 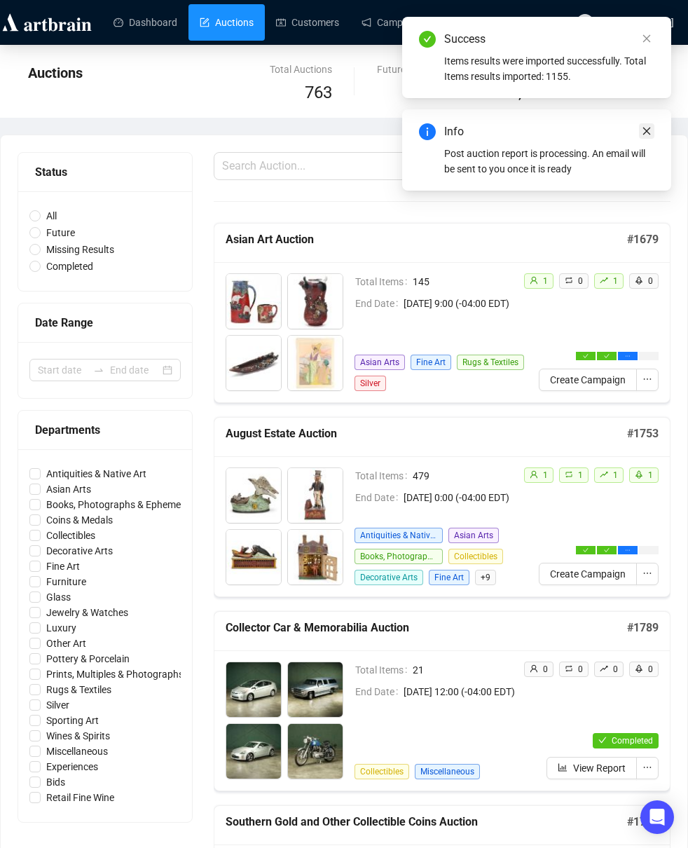 What do you see at coordinates (591, 768) in the screenshot?
I see `button: View Report` at bounding box center [591, 768].